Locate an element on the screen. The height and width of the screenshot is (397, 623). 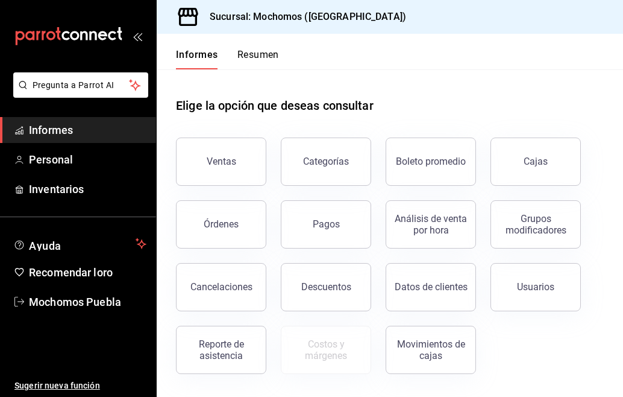
font: Resumen is located at coordinates (258, 54).